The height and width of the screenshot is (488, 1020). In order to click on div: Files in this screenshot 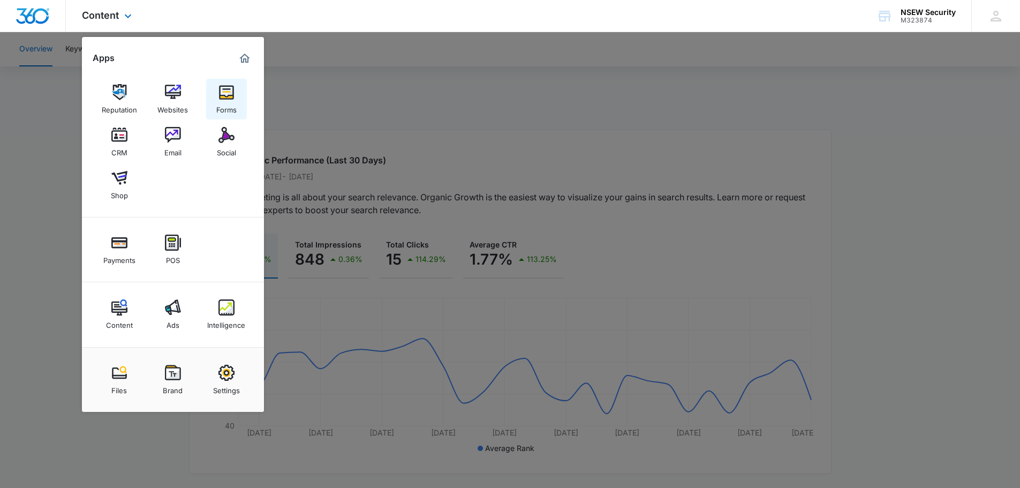, I will do `click(119, 388)`.